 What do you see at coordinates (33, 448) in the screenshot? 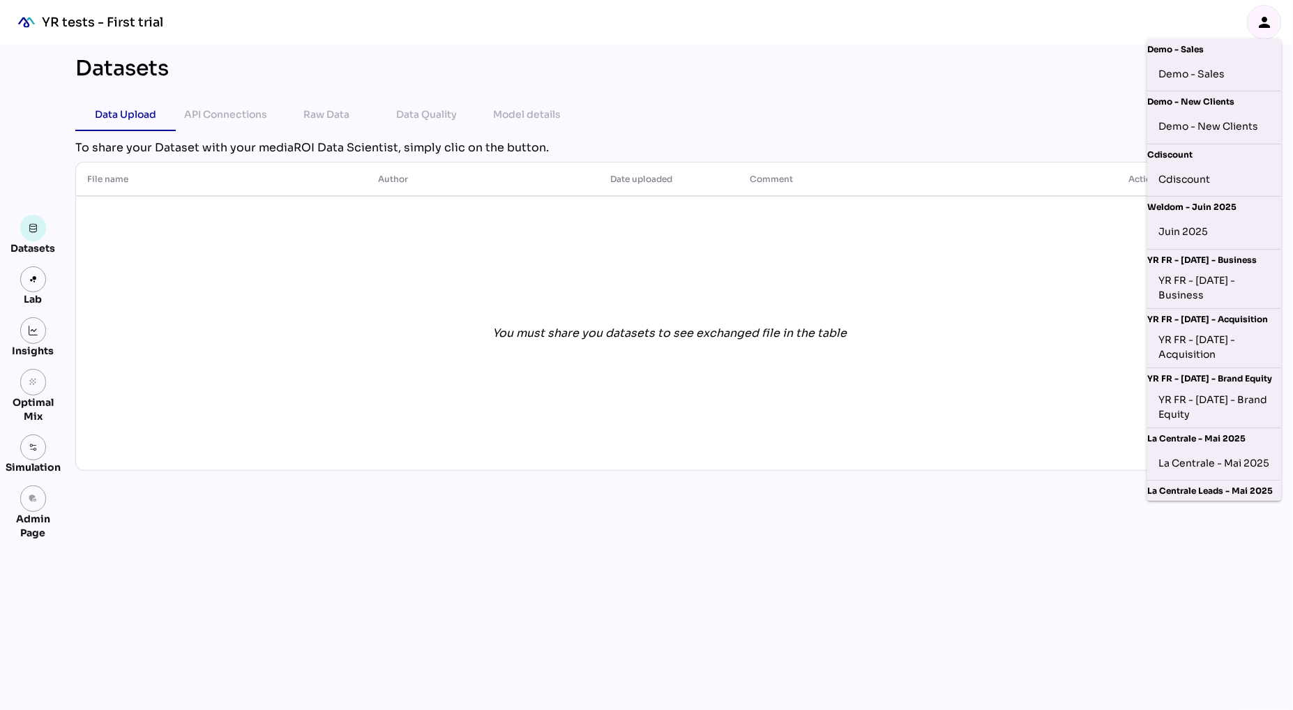
I see `img: settings.svg` at bounding box center [33, 448].